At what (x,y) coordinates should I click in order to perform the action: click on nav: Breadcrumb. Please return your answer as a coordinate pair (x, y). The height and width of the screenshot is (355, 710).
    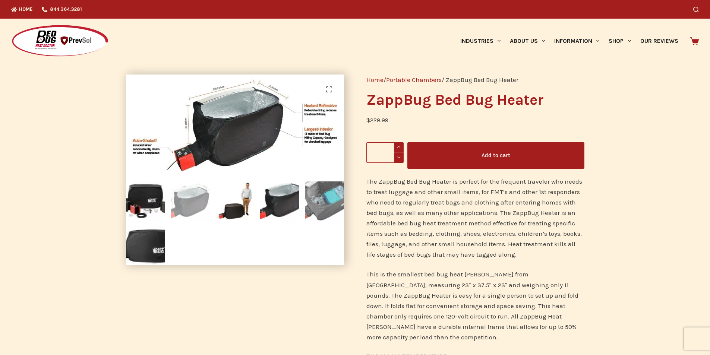
    Looking at the image, I should click on (475, 80).